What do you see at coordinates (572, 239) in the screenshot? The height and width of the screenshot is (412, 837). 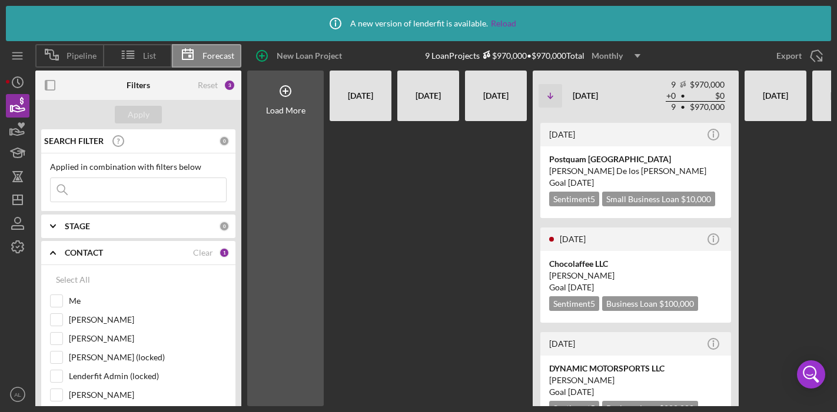 I see `time: 2025-06-20 11:17` at bounding box center [572, 239].